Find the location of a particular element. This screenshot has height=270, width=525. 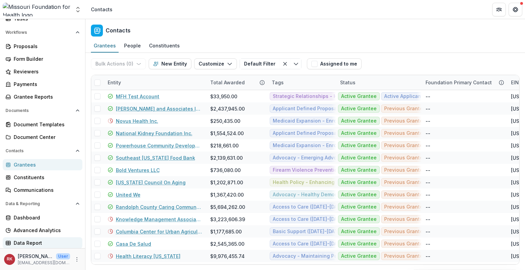

a: Payments is located at coordinates (42, 84).